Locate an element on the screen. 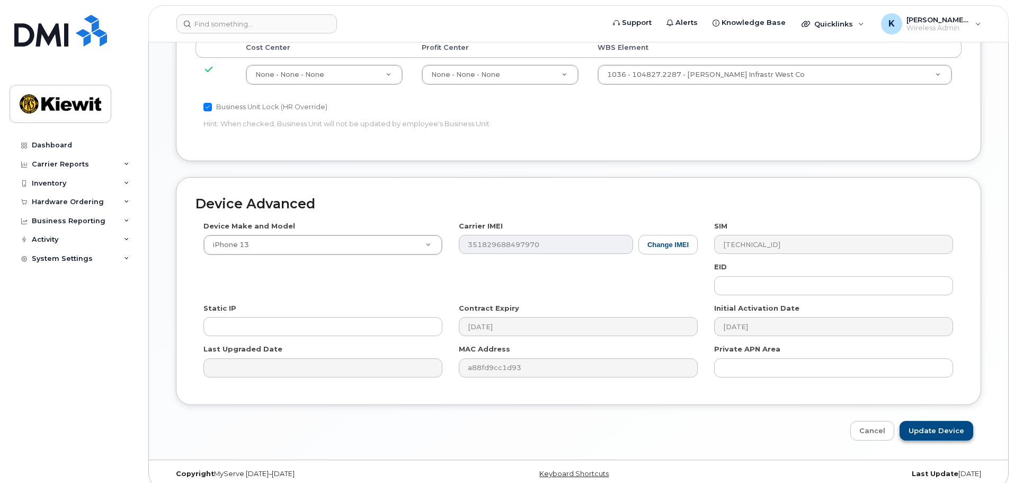 The image size is (1014, 483). span: Knowledge Base is located at coordinates (753, 23).